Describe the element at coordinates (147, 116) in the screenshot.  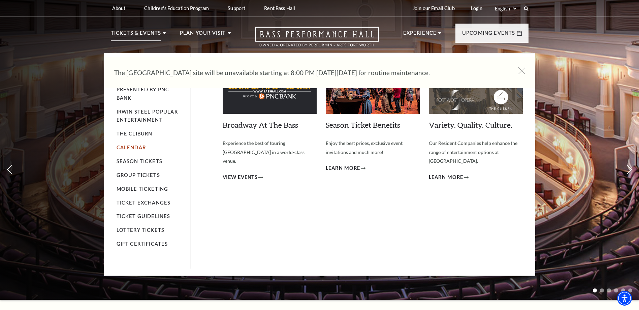
I see `a: Irwin Steel Popular Entertainment` at that location.